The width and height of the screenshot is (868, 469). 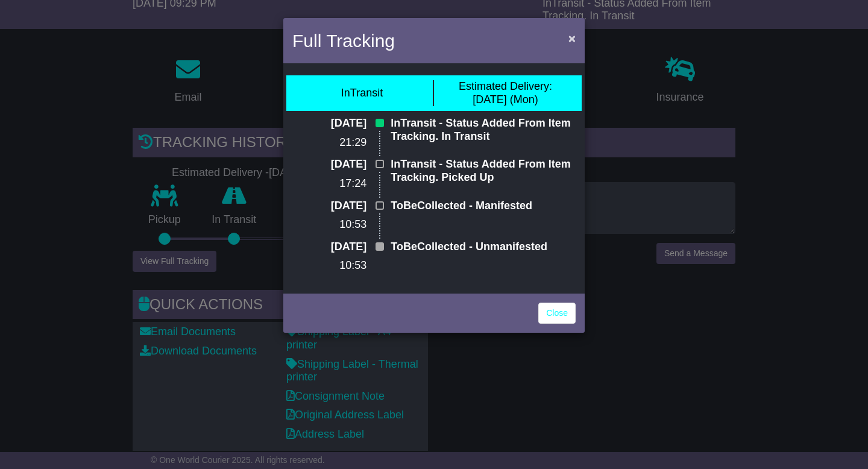 What do you see at coordinates (483, 171) in the screenshot?
I see `p: InTransit - Status Added From Item Tracking. Picked Up` at bounding box center [483, 171].